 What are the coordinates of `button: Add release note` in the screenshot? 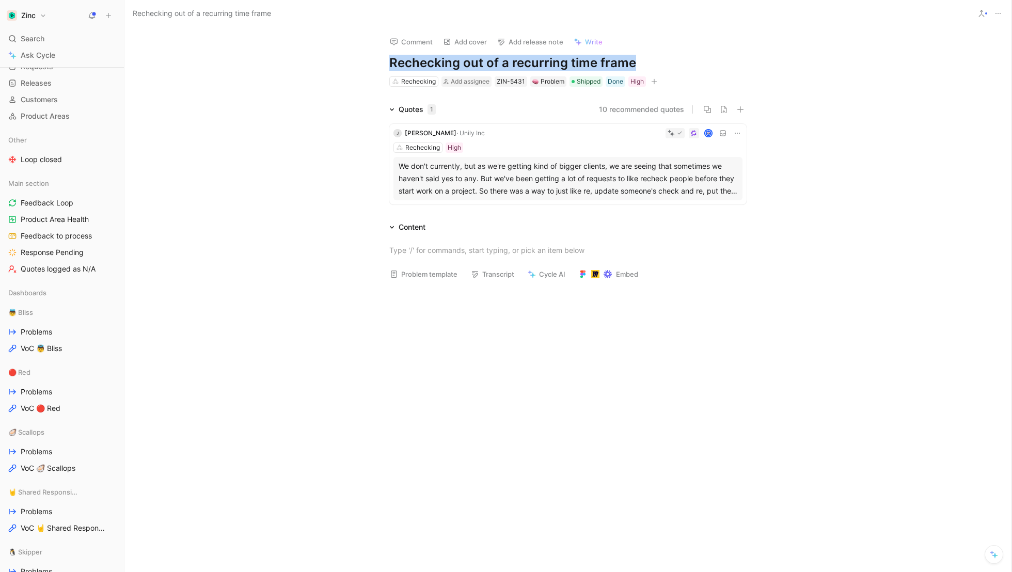 It's located at (530, 42).